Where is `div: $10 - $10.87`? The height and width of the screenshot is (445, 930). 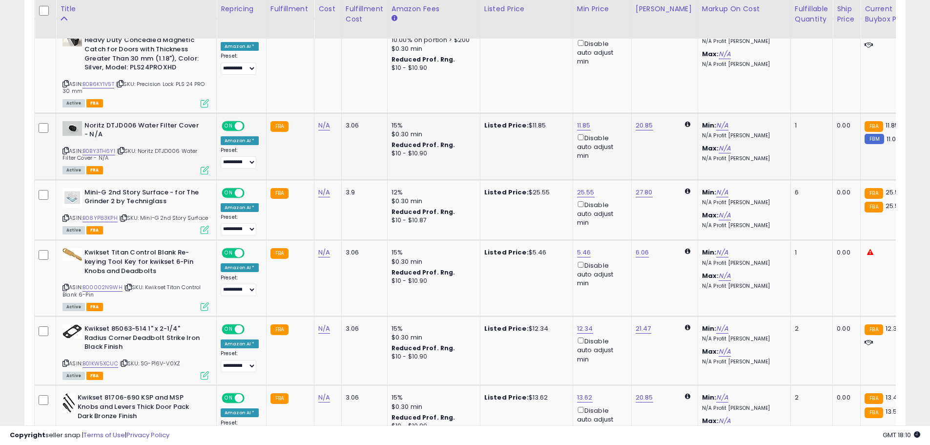 div: $10 - $10.87 is located at coordinates (432, 220).